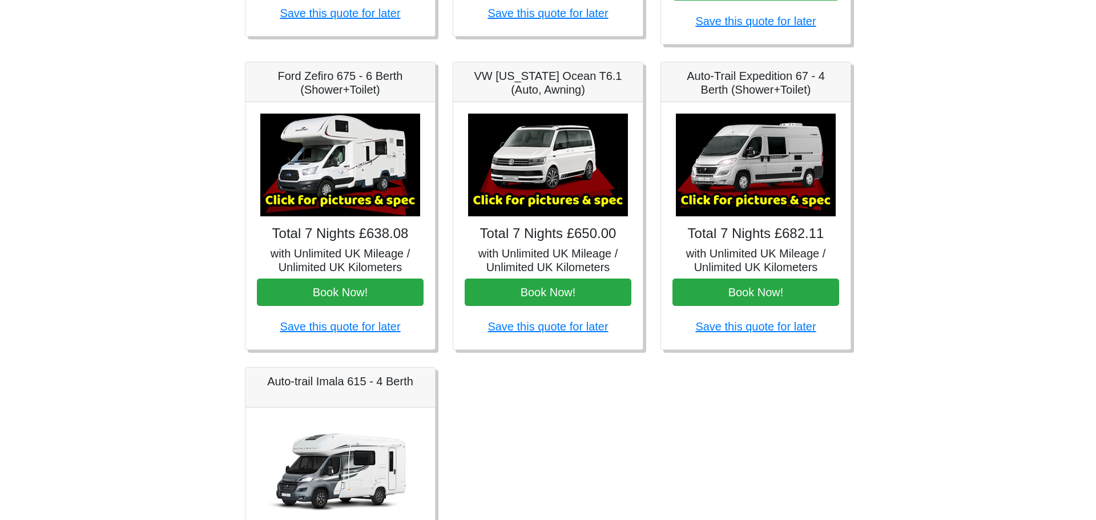 The width and height of the screenshot is (1096, 520). Describe the element at coordinates (548, 233) in the screenshot. I see `h4: Total 7 Nights £650.00` at that location.